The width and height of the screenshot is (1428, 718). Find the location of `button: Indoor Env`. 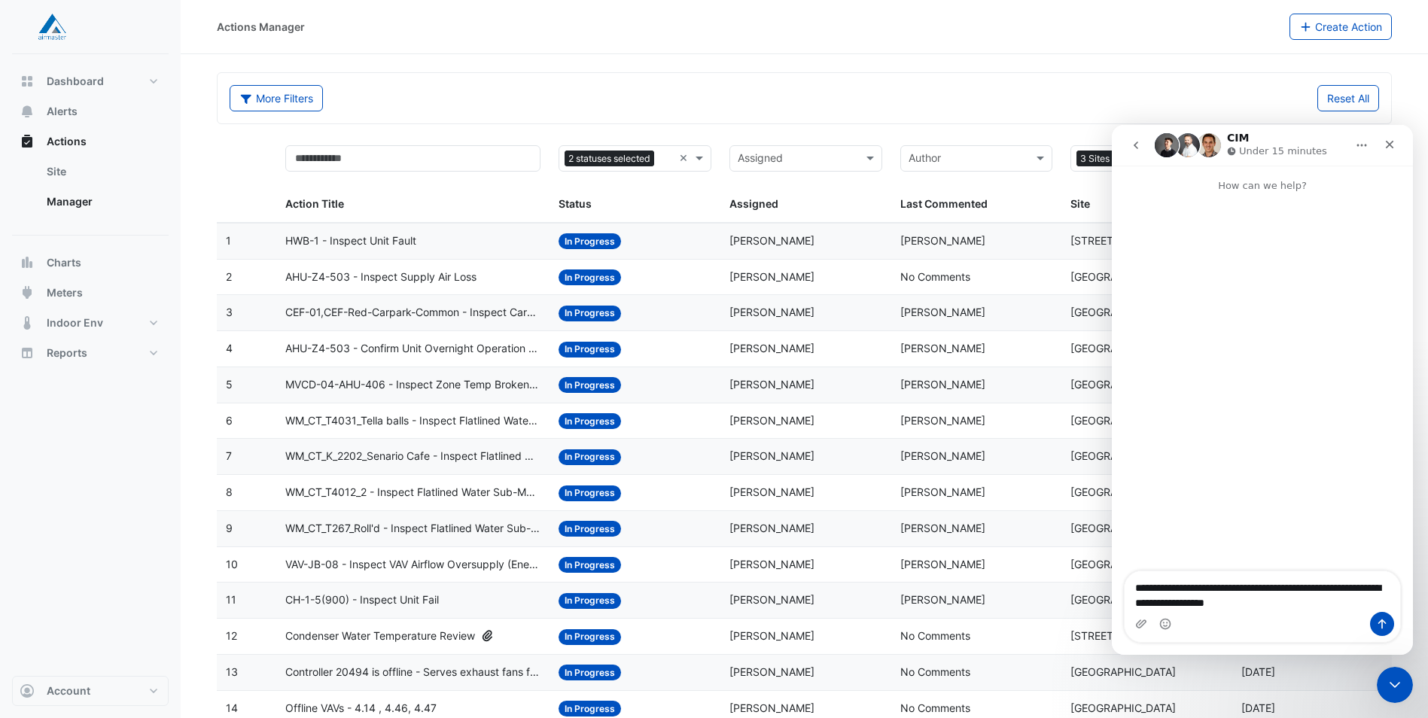

button: Indoor Env is located at coordinates (90, 323).